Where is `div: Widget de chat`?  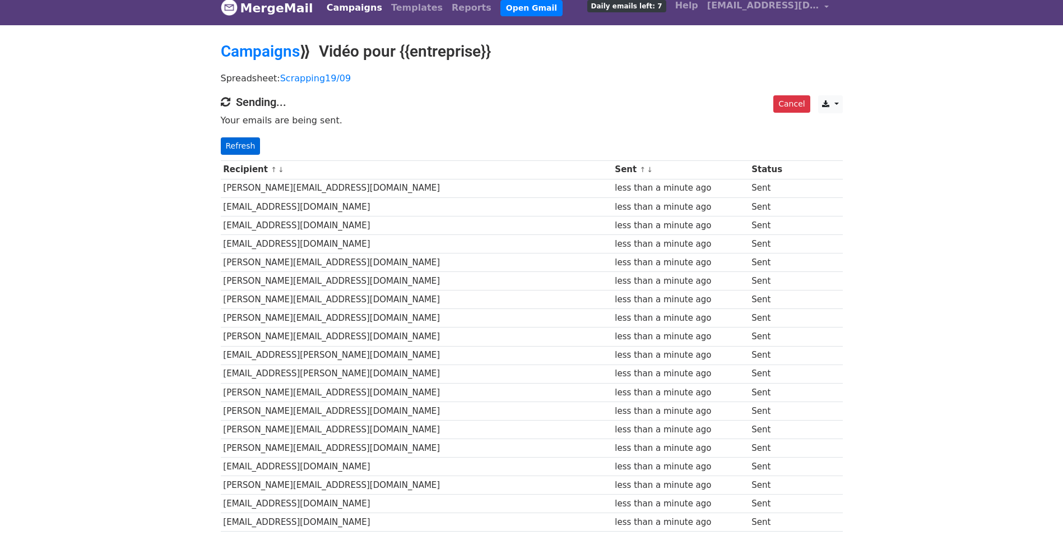
div: Widget de chat is located at coordinates (1035, 508).